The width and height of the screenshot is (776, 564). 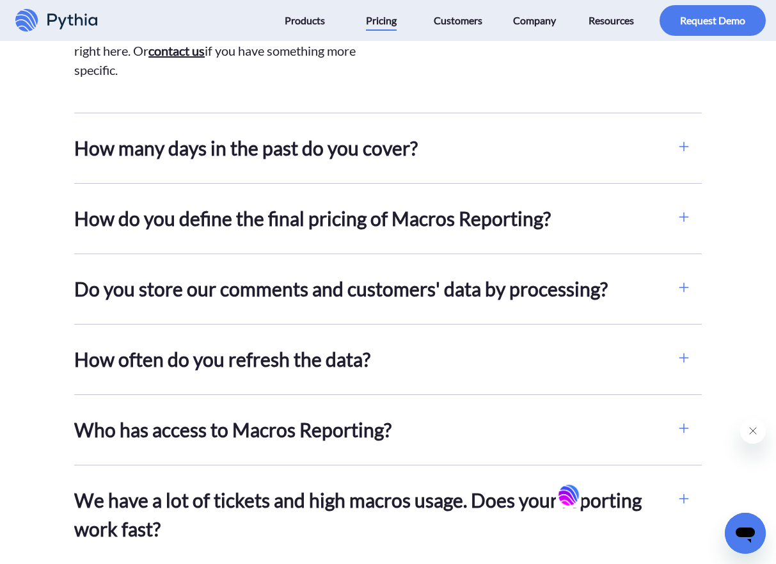 I want to click on h2: We have a lot of tickets and high macros usage. Does your reporting work fast?, so click(x=370, y=515).